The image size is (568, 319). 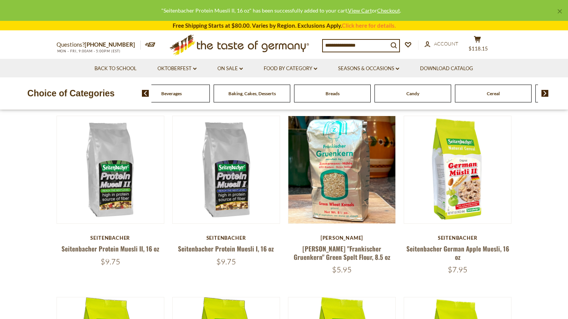 What do you see at coordinates (446, 44) in the screenshot?
I see `span: Account` at bounding box center [446, 44].